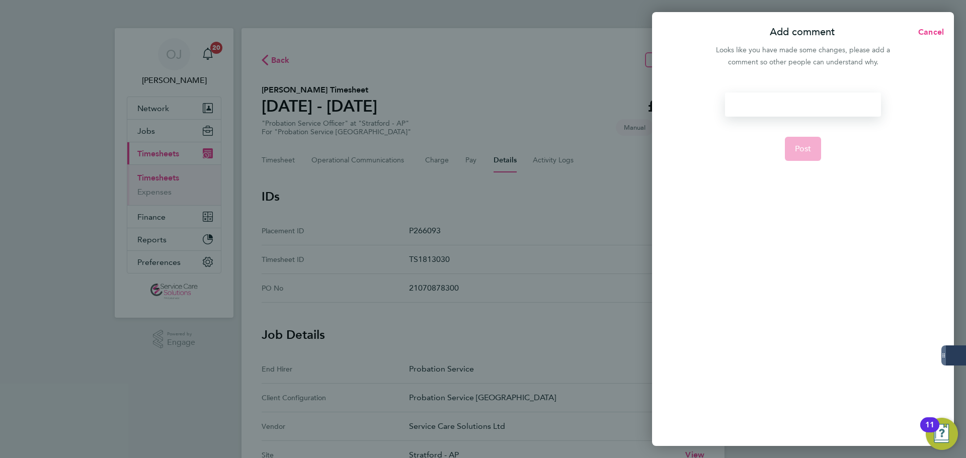 This screenshot has width=966, height=458. What do you see at coordinates (802, 32) in the screenshot?
I see `p: Add comment` at bounding box center [802, 32].